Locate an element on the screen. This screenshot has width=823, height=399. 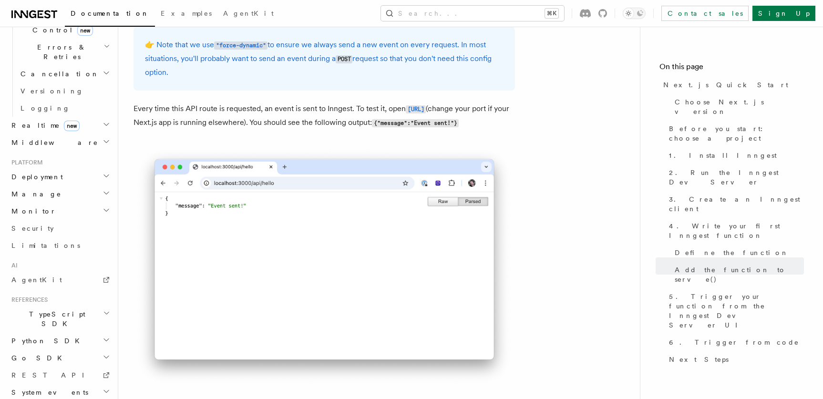
span: 2. Run the Inngest Dev Server is located at coordinates (736, 177).